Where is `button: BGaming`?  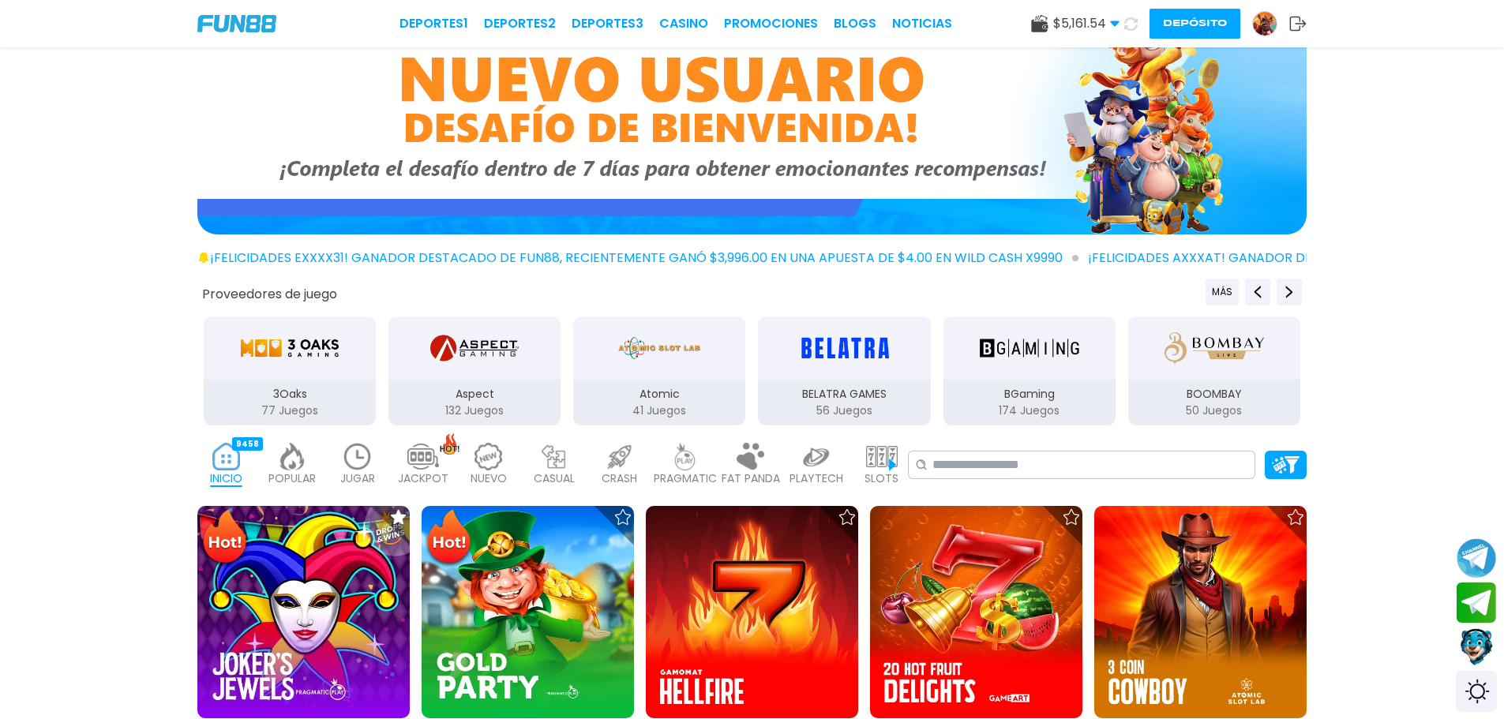
button: BGaming is located at coordinates (1030, 371).